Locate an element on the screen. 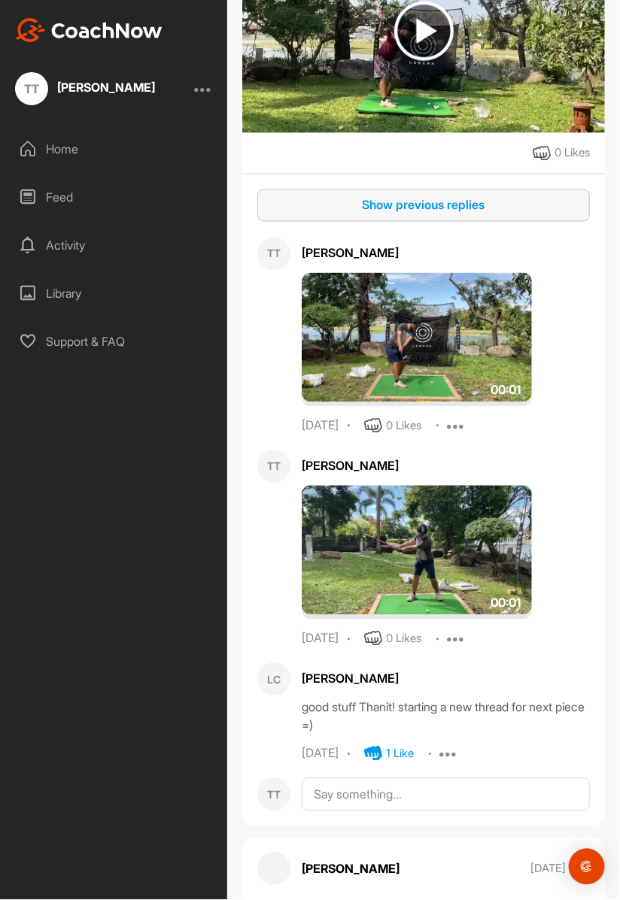 Image resolution: width=620 pixels, height=900 pixels. div: Library is located at coordinates (114, 293).